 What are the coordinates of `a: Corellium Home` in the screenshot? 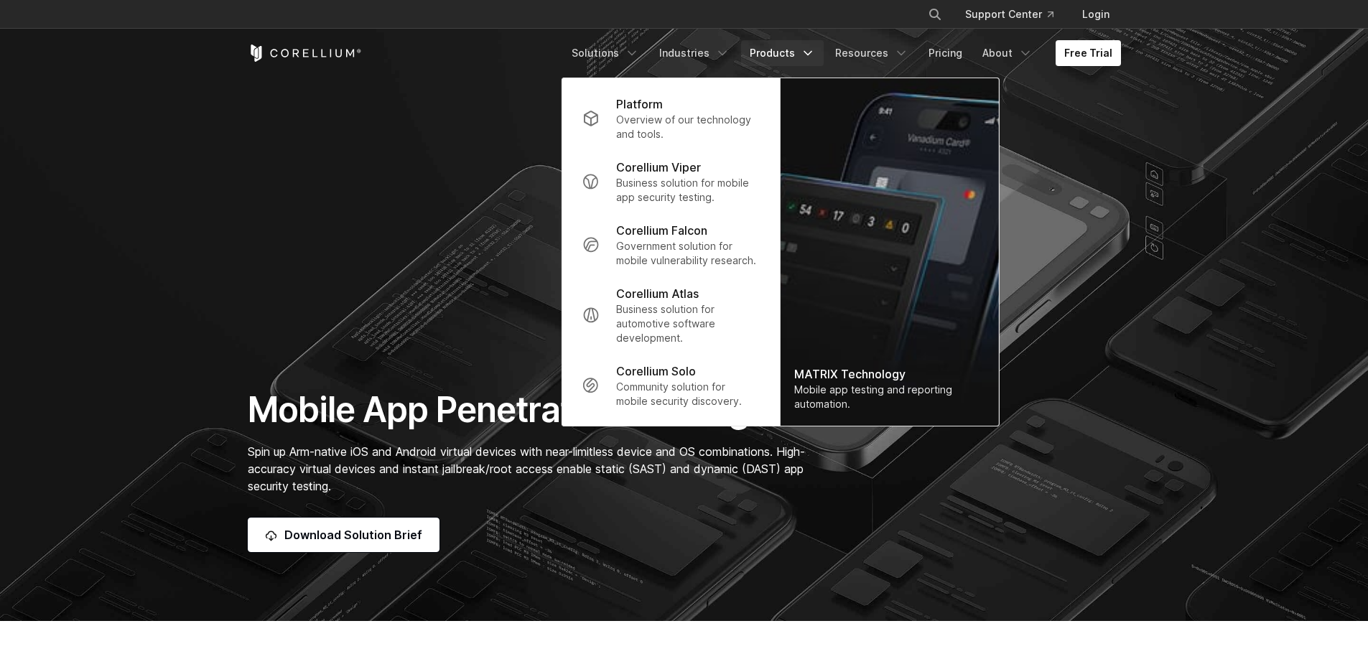 It's located at (304, 53).